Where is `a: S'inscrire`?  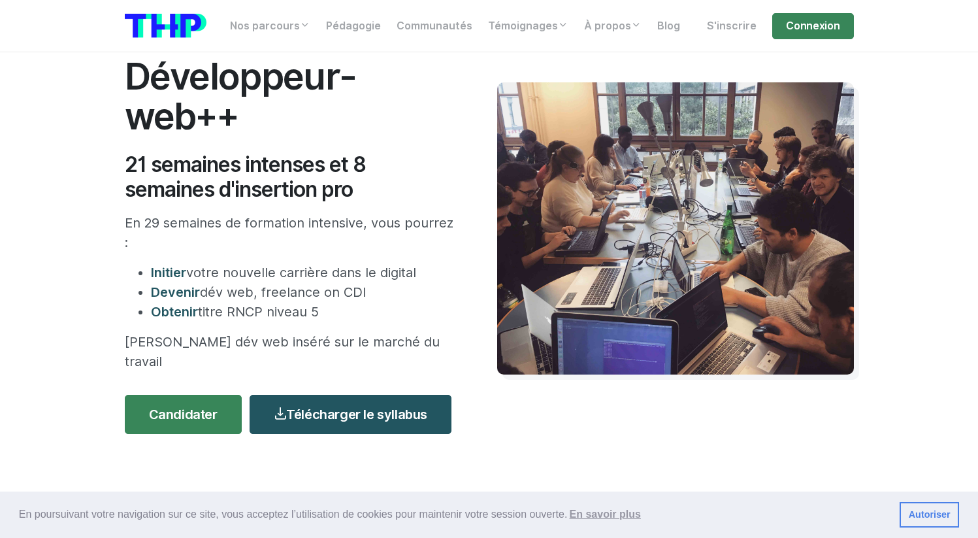
a: S'inscrire is located at coordinates (732, 26).